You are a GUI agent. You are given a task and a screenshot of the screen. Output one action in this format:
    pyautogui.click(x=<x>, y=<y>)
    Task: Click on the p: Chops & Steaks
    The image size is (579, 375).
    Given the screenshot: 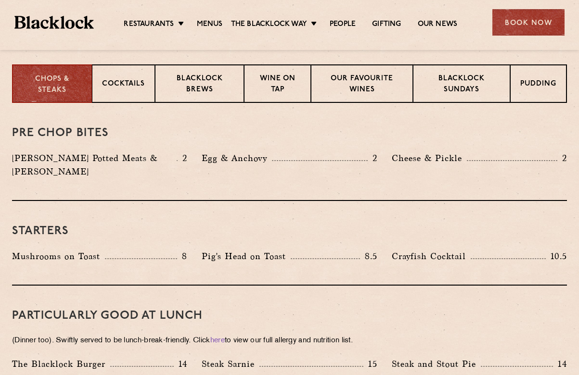 What is the action you would take?
    pyautogui.click(x=52, y=85)
    